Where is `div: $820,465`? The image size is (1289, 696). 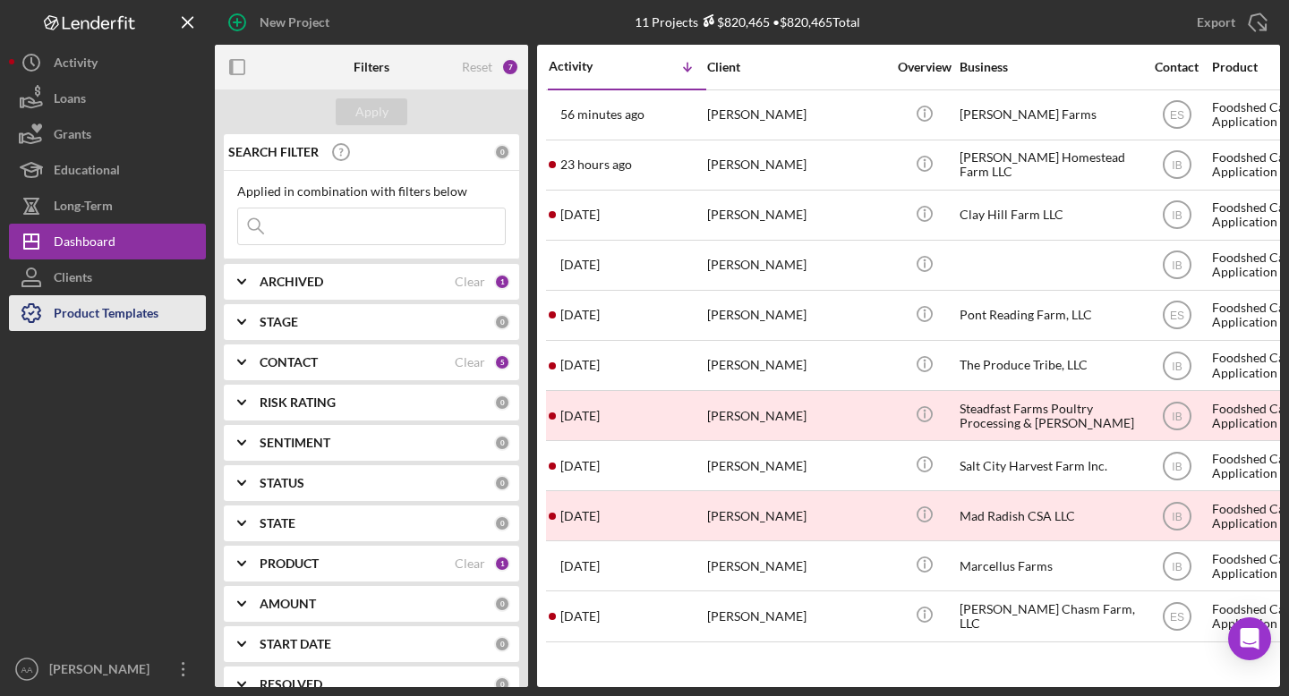 div: $820,465 is located at coordinates (734, 21).